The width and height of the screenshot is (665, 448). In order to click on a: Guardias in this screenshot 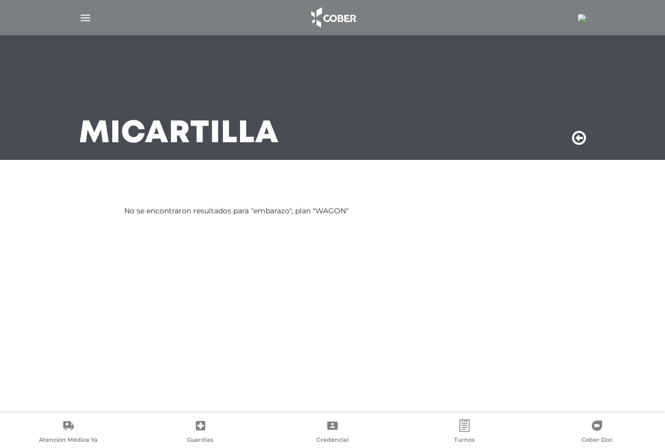, I will do `click(200, 433)`.